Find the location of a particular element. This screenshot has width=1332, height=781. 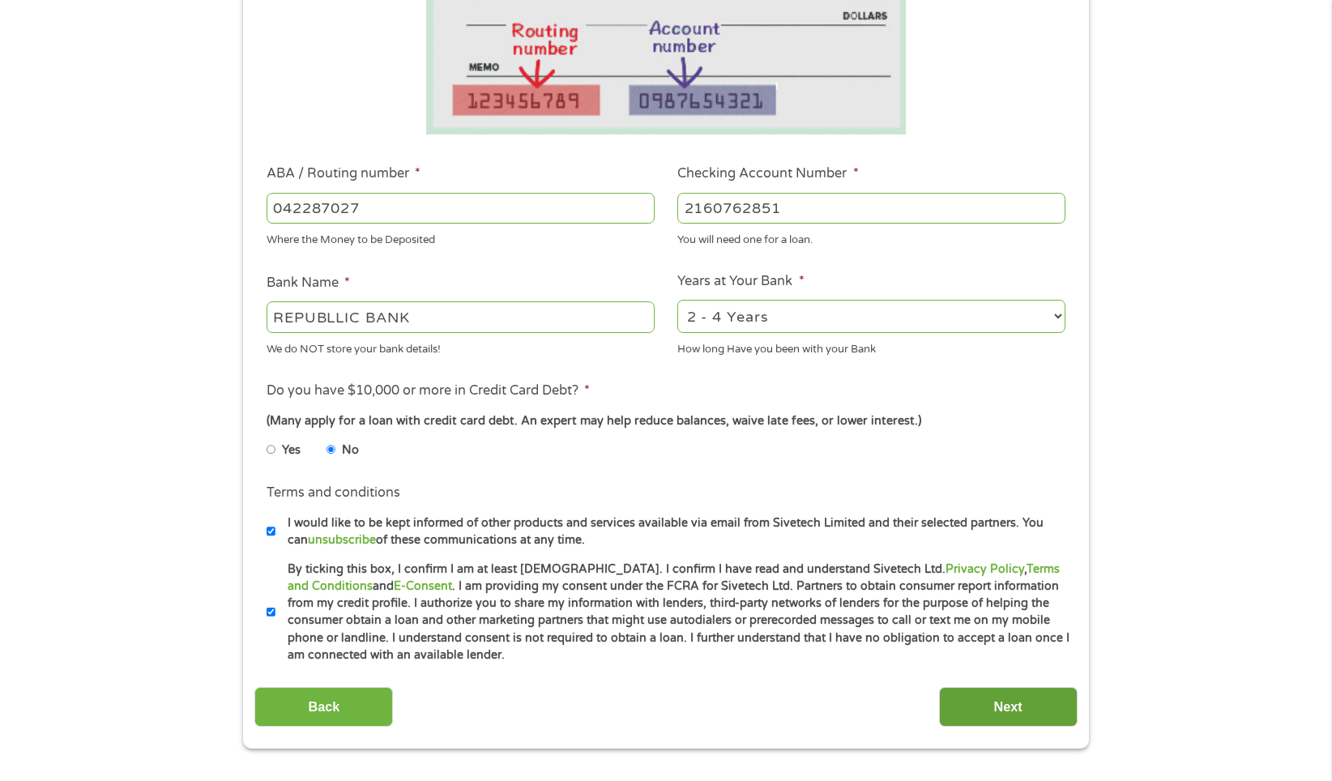

label: Years at Your Bank is located at coordinates (740, 281).